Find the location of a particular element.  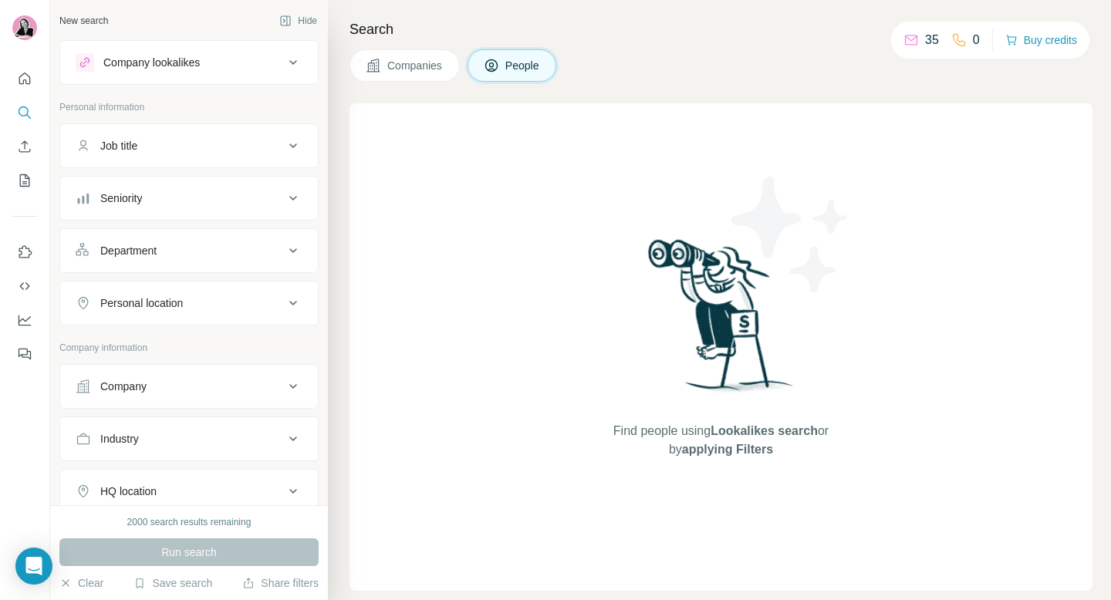

div: Job title is located at coordinates (119, 146).